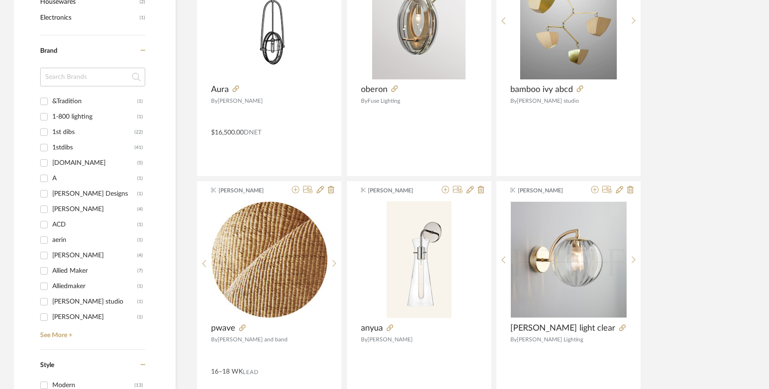 The image size is (769, 389). I want to click on span: Brand, so click(49, 51).